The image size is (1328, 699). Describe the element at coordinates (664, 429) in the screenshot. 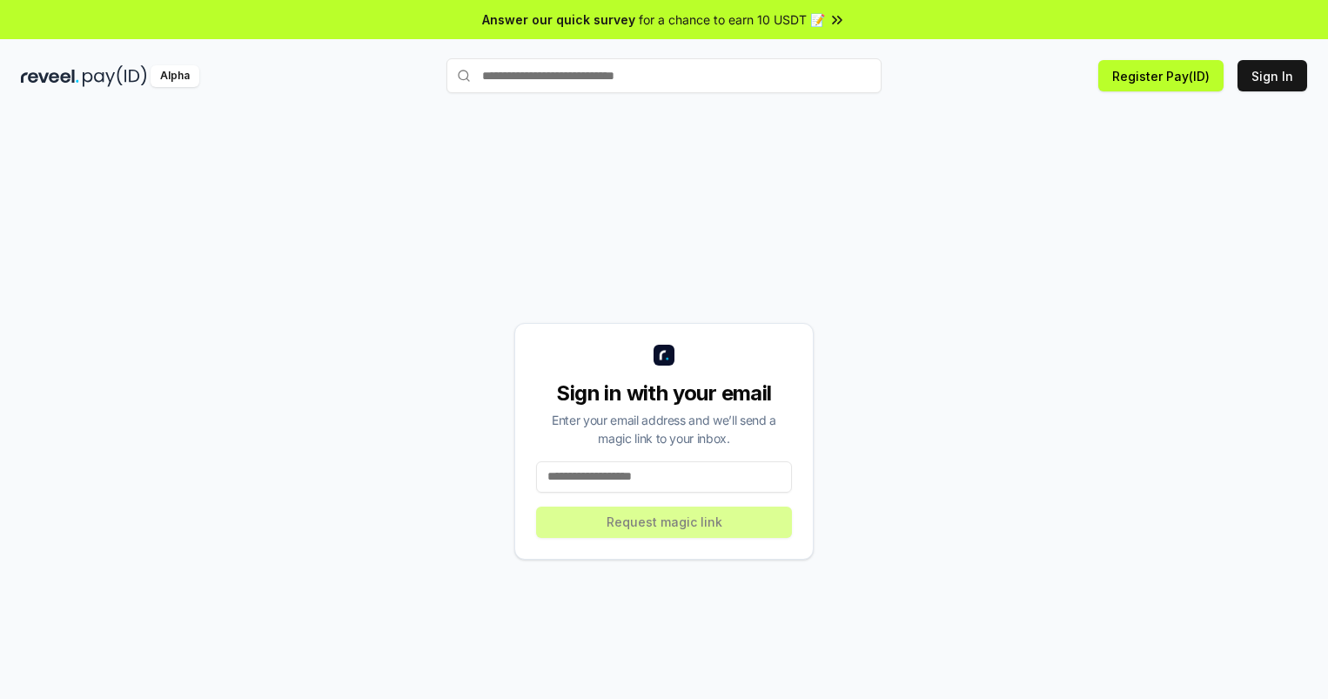

I see `div: Enter your email address and we’ll send a magic link to your inbox.` at that location.